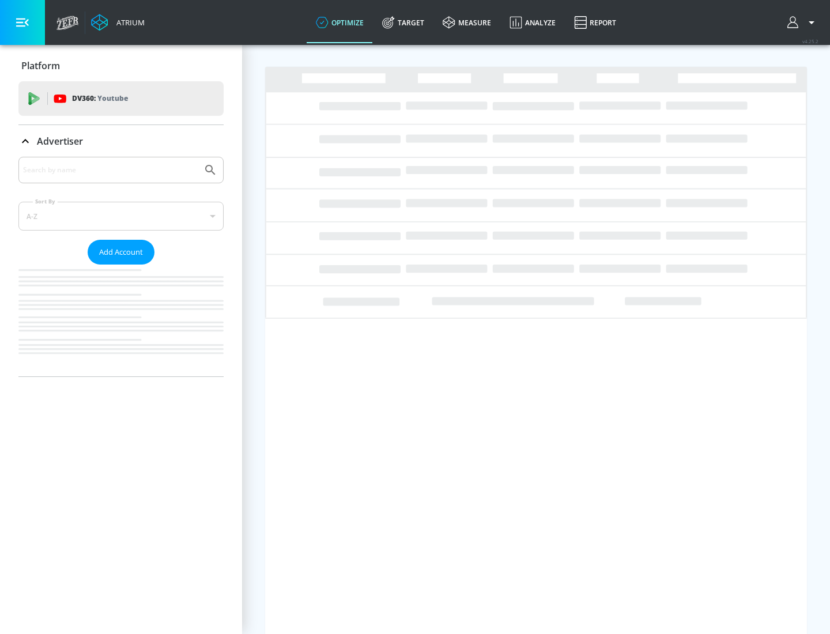  I want to click on a: measure, so click(467, 22).